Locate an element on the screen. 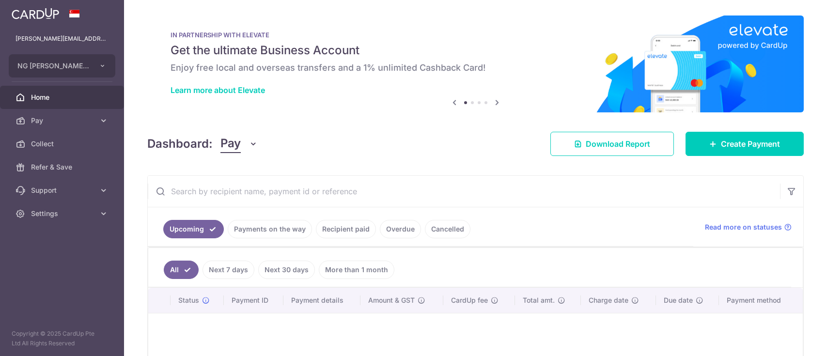 This screenshot has height=356, width=827. a: Download Report is located at coordinates (612, 144).